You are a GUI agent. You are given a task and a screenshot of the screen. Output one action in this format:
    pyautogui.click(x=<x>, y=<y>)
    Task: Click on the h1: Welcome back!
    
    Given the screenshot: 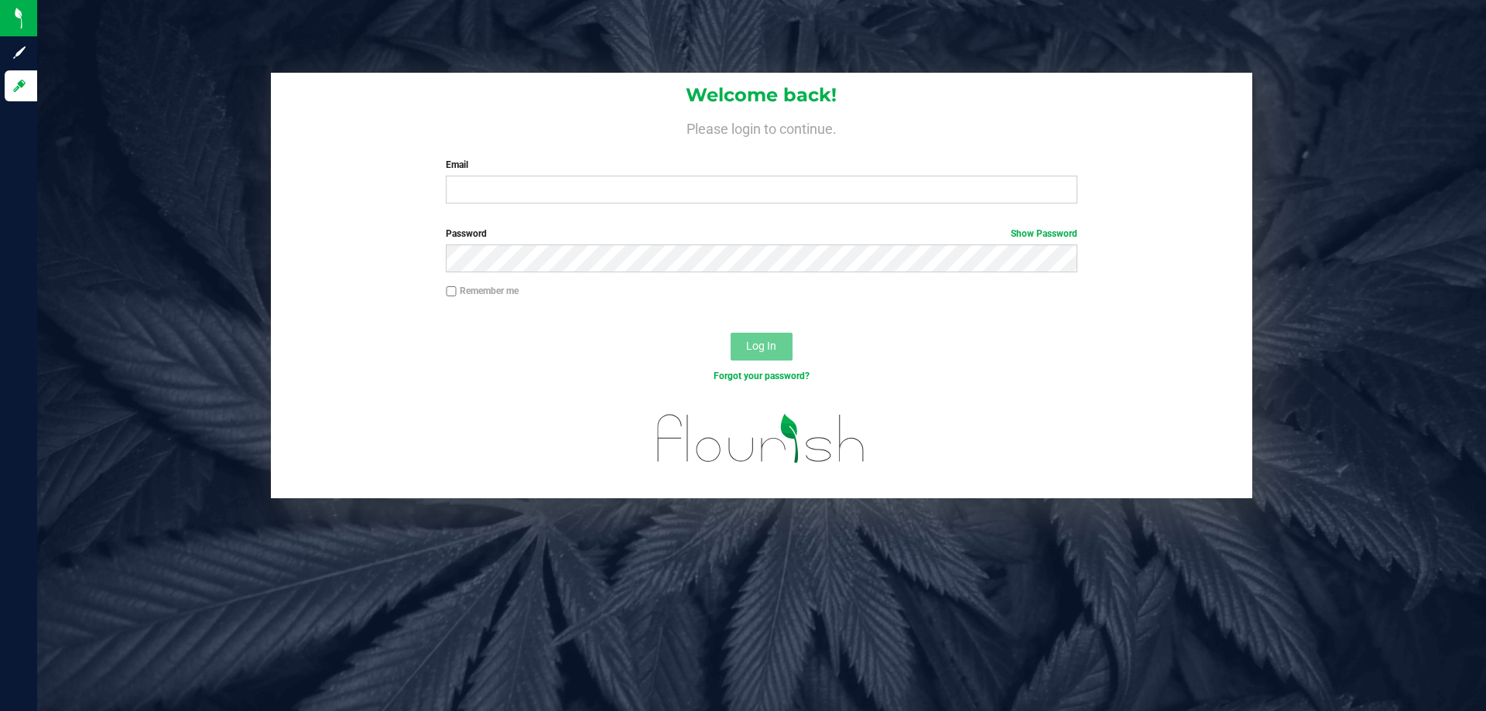 What is the action you would take?
    pyautogui.click(x=761, y=95)
    